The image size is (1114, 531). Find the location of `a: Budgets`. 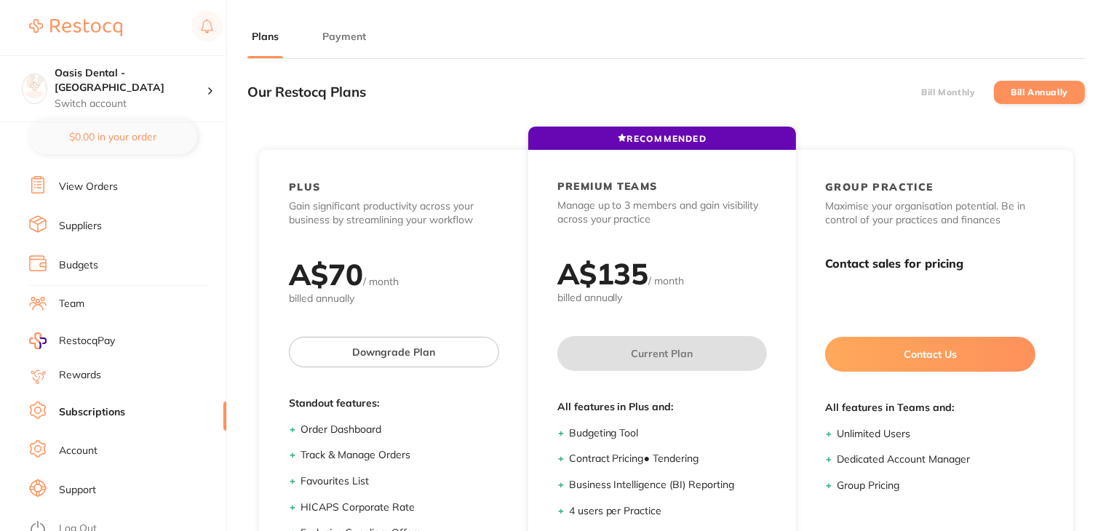

a: Budgets is located at coordinates (79, 266).